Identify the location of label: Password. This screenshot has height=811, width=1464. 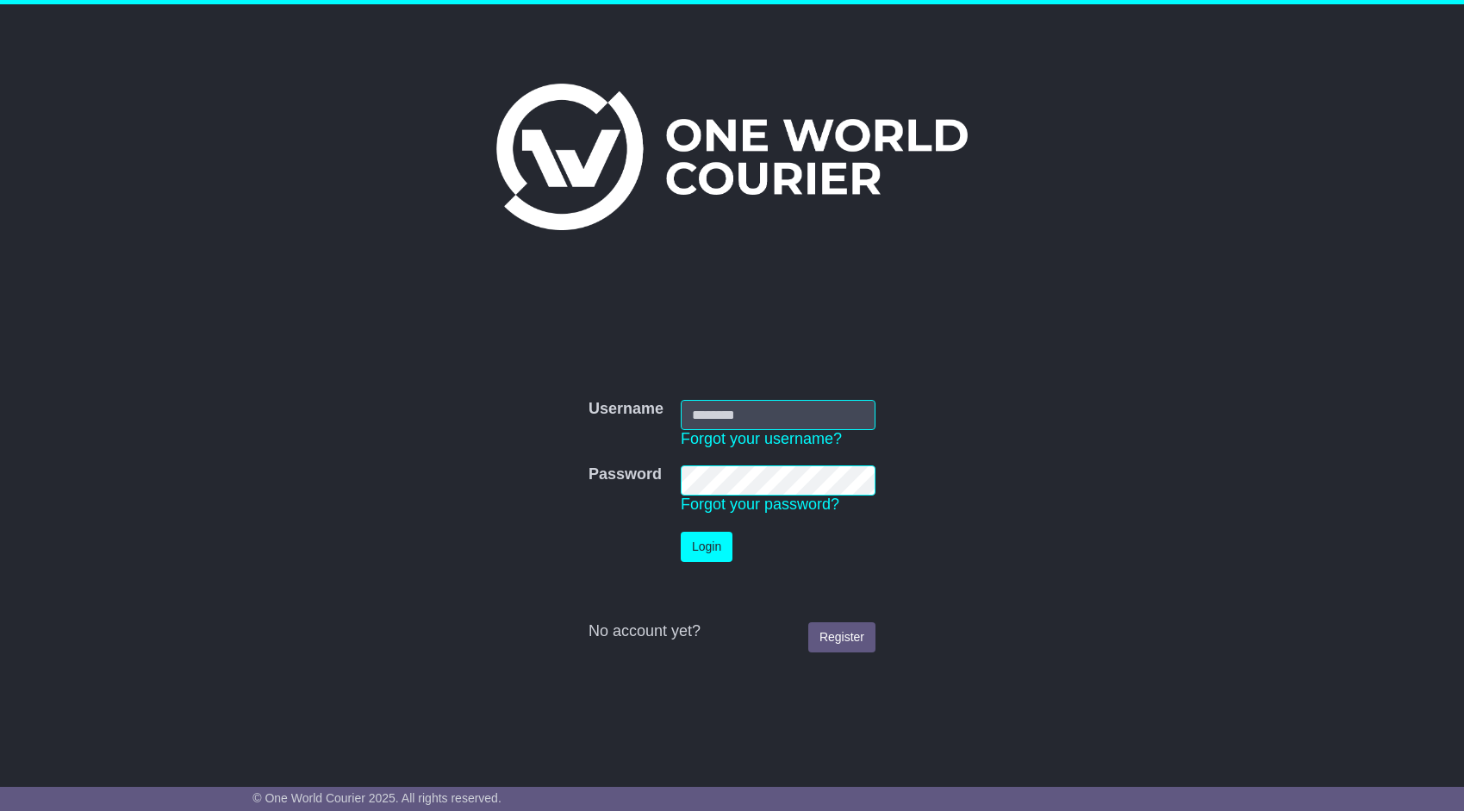
(625, 475).